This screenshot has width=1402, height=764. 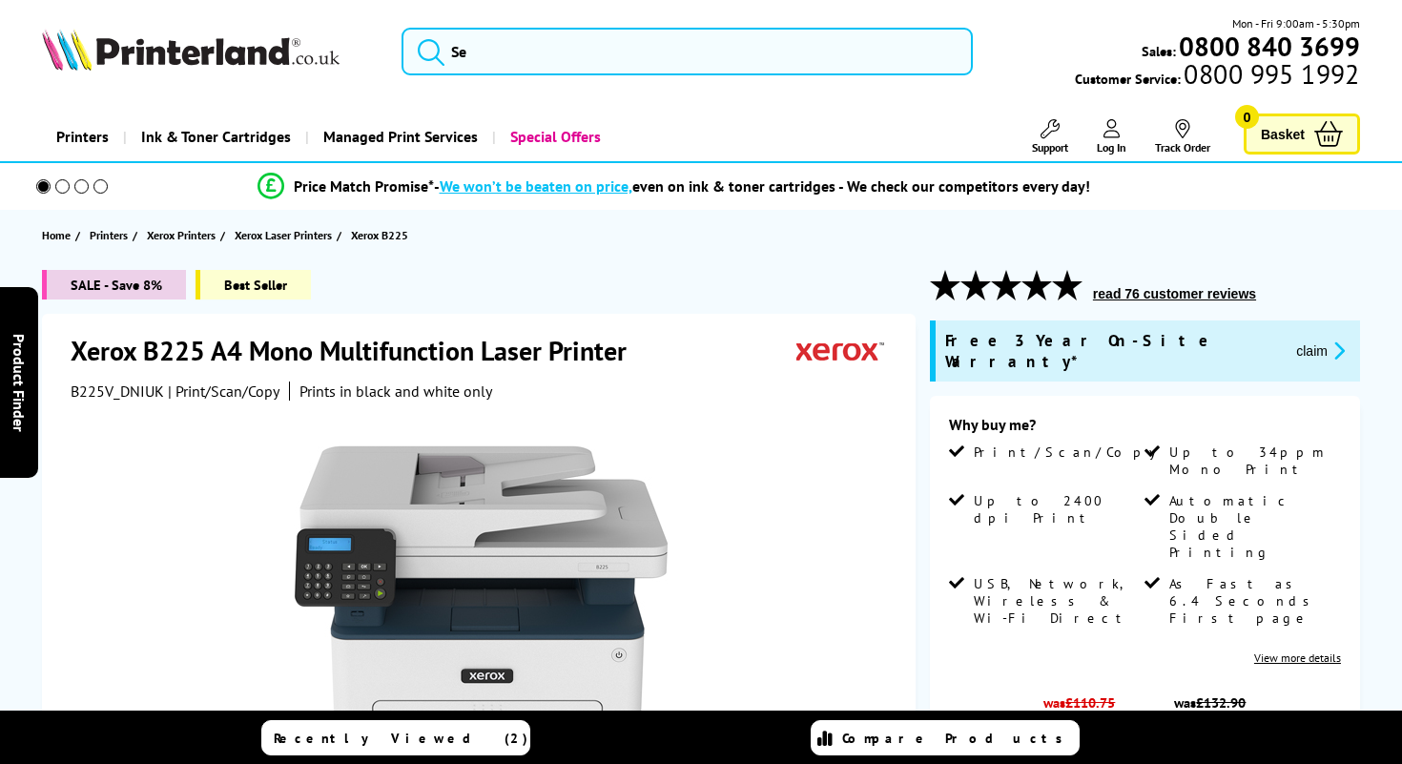 I want to click on a: Support, so click(x=1050, y=136).